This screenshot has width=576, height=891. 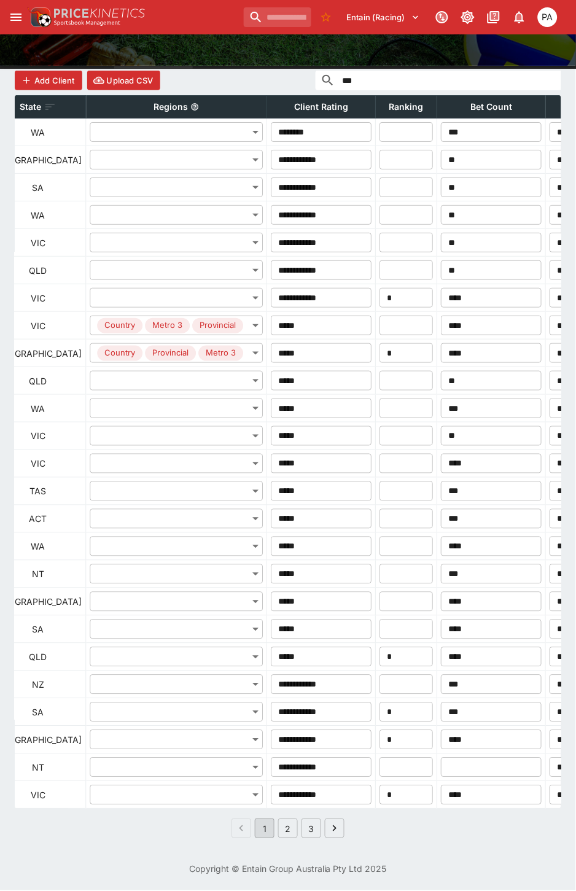 What do you see at coordinates (321, 107) in the screenshot?
I see `th: Client Rating` at bounding box center [321, 107].